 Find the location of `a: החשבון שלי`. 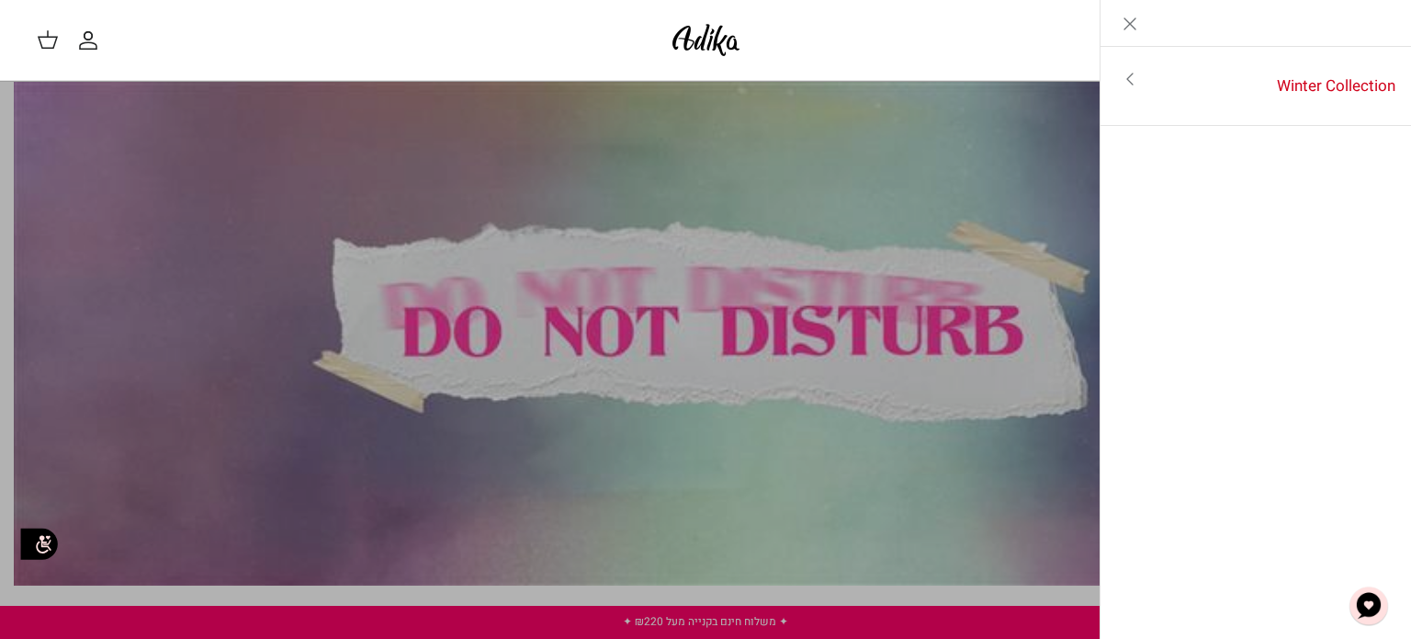

a: החשבון שלי is located at coordinates (92, 40).